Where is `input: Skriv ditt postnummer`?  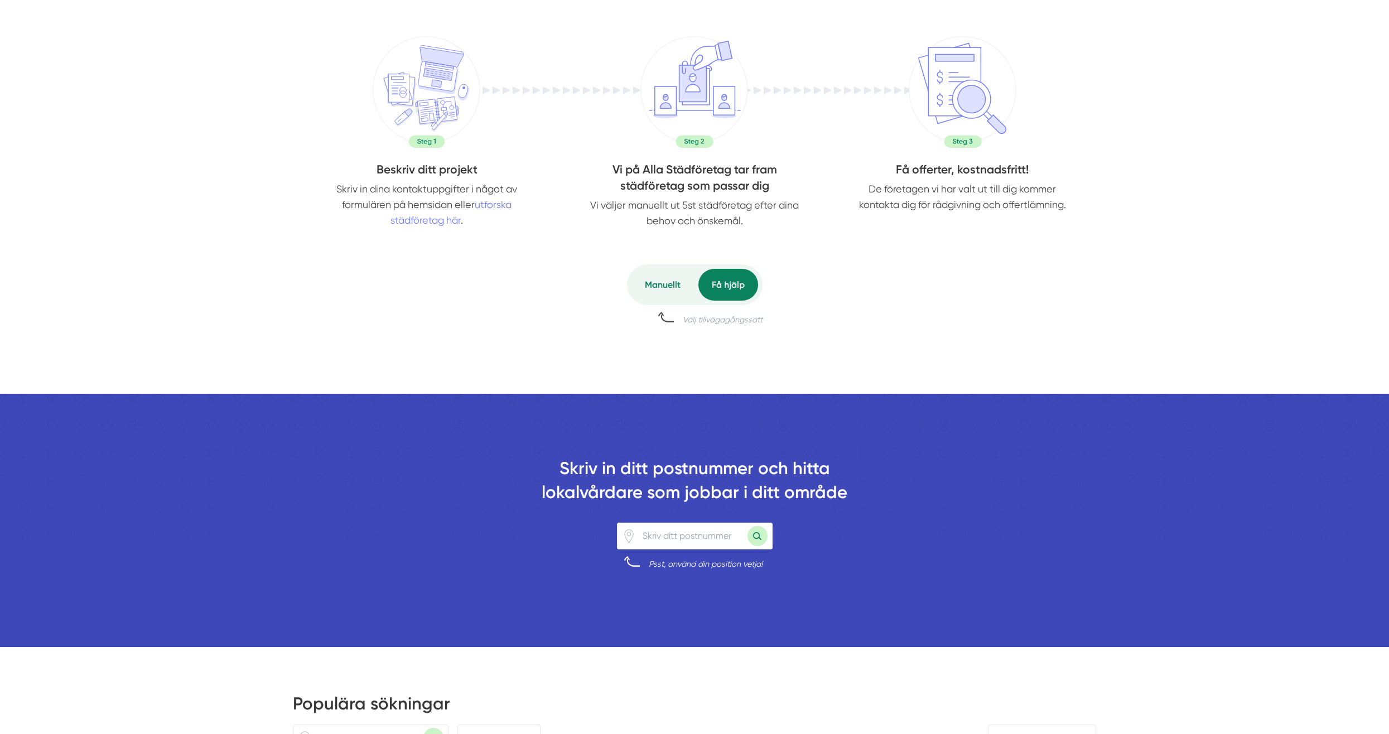
input: Skriv ditt postnummer is located at coordinates (692, 536).